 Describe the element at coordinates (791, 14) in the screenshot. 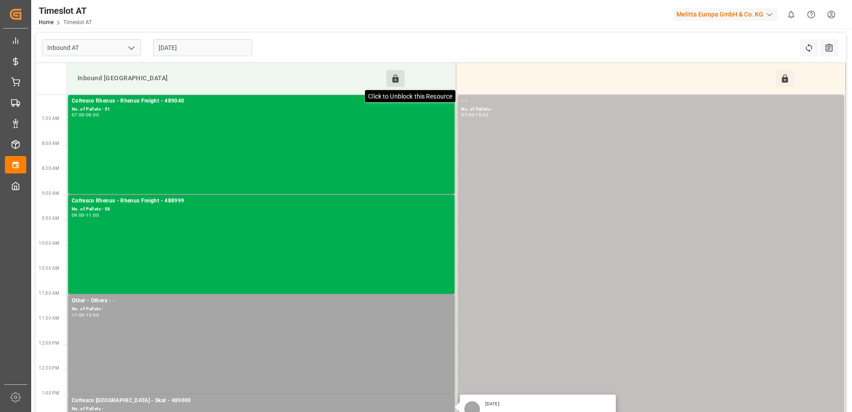

I see `button: show 0 new notifications` at that location.